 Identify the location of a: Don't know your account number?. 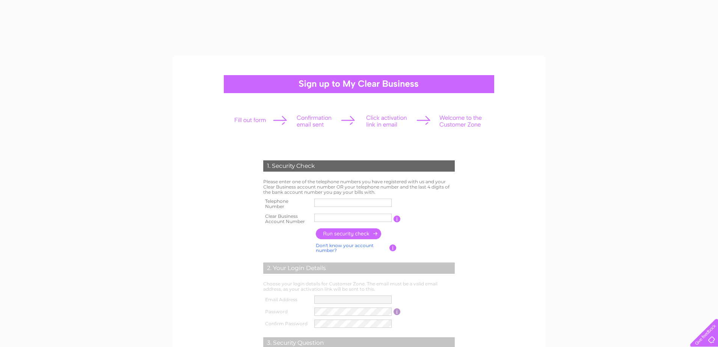
(345, 248).